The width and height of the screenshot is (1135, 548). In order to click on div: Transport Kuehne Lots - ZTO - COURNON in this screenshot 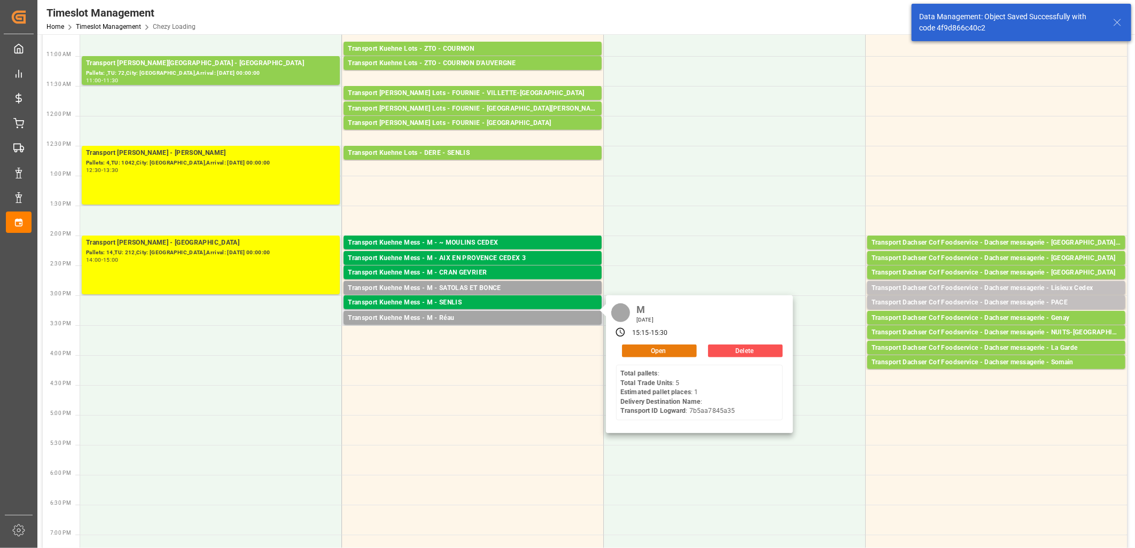, I will do `click(472, 49)`.